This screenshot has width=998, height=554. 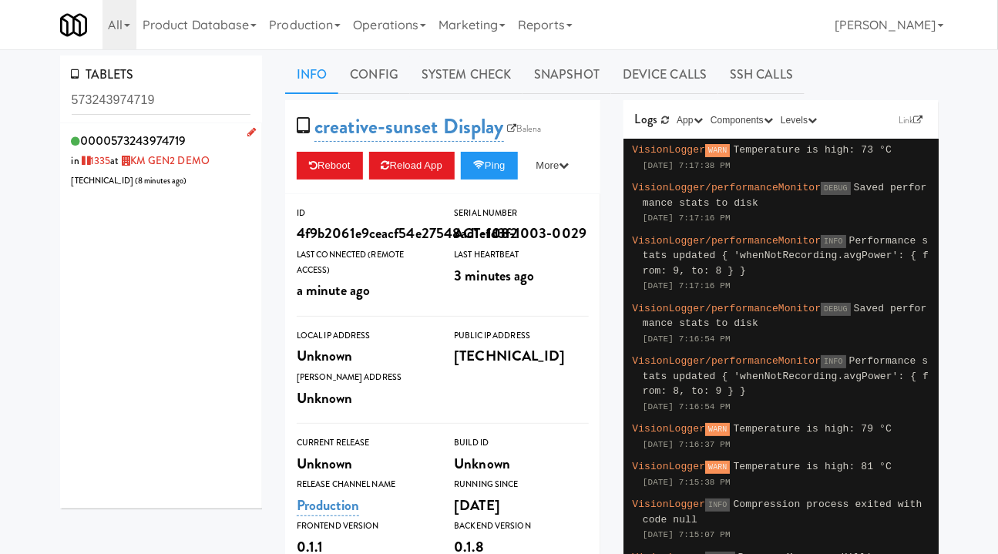 I want to click on span: Logs, so click(x=646, y=119).